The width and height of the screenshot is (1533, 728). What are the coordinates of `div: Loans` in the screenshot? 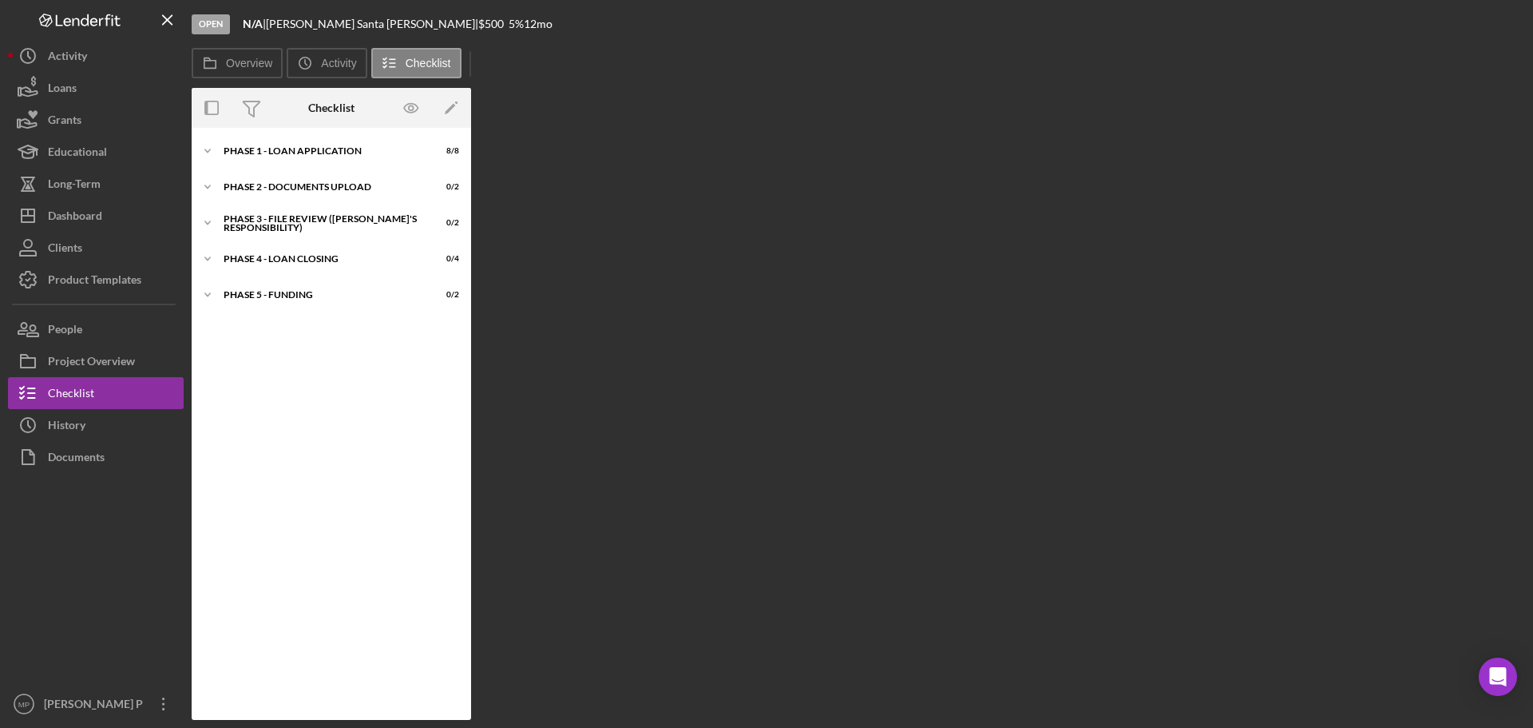 It's located at (62, 89).